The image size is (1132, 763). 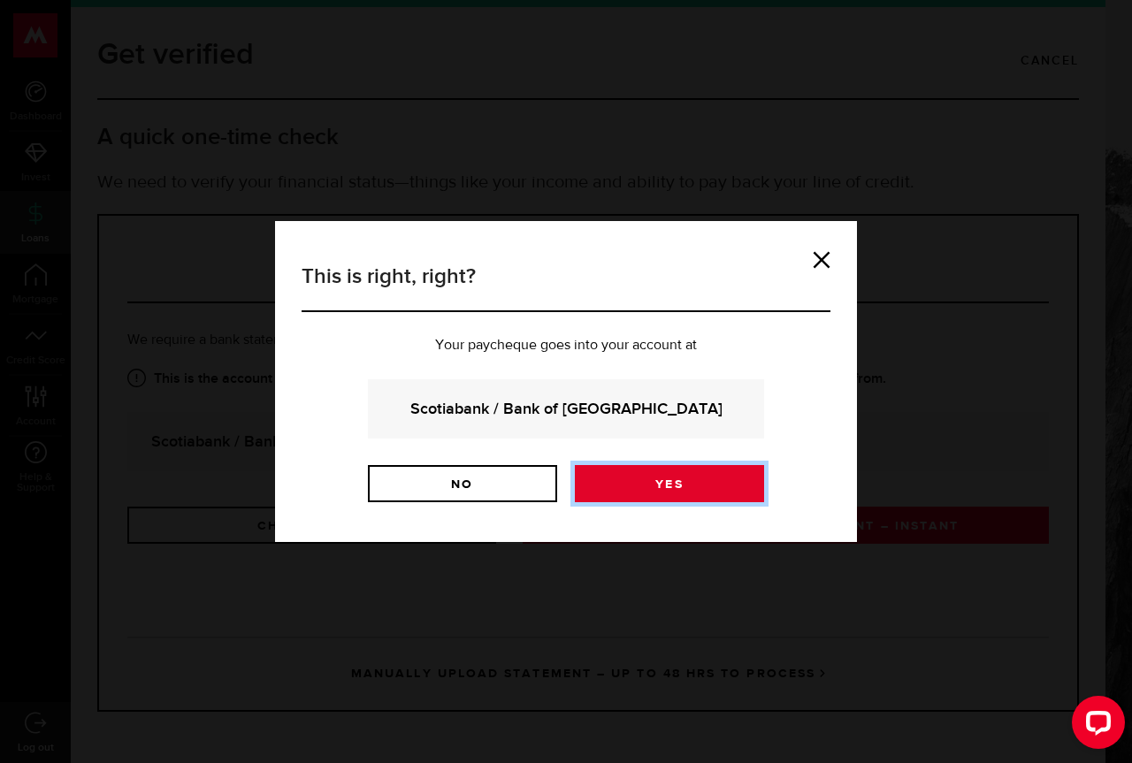 What do you see at coordinates (669, 484) in the screenshot?
I see `a: Yes` at bounding box center [669, 484].